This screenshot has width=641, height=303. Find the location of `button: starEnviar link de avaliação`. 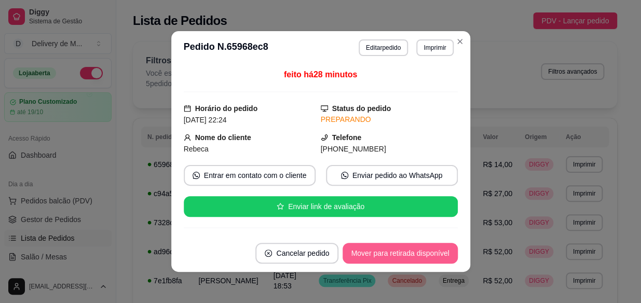

button: starEnviar link de avaliação is located at coordinates (321, 207).